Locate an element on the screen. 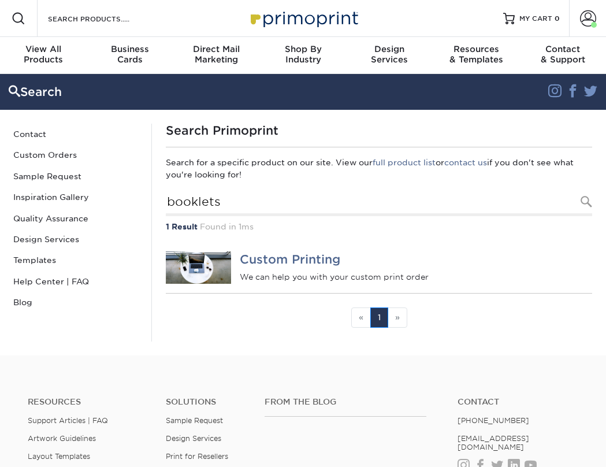  span: Design is located at coordinates (389, 49).